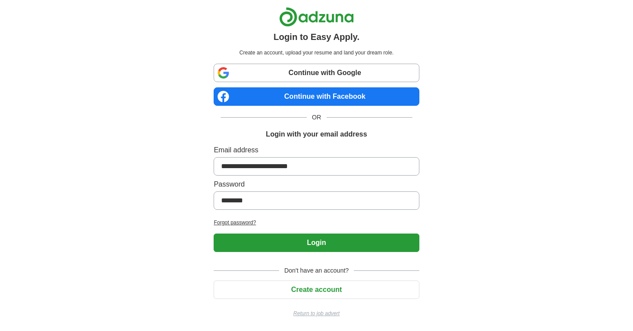 The width and height of the screenshot is (633, 331). Describe the element at coordinates (316, 314) in the screenshot. I see `a: Return to job advert` at that location.